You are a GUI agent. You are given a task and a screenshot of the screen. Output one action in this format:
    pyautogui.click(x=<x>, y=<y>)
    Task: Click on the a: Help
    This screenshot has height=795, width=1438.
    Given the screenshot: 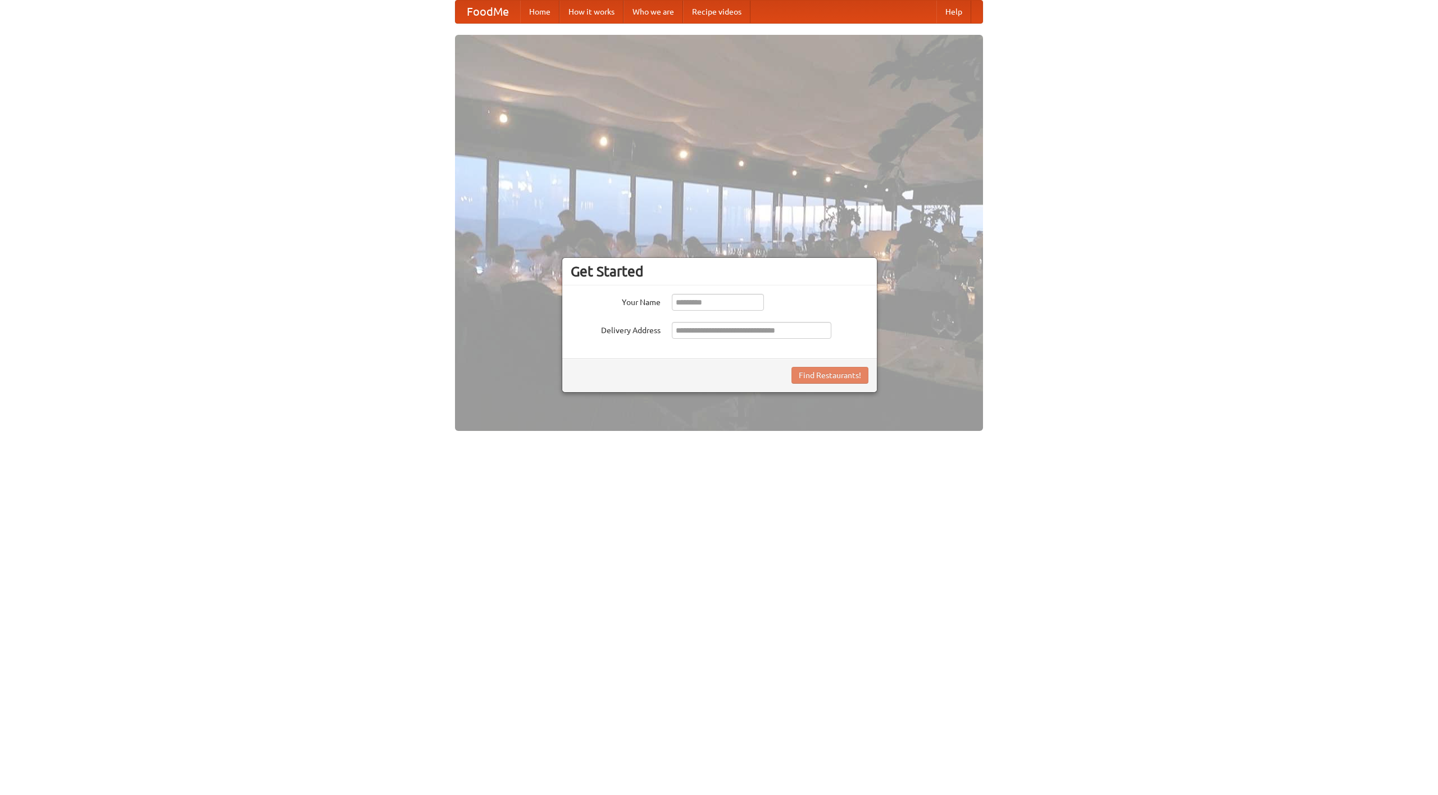 What is the action you would take?
    pyautogui.click(x=954, y=12)
    